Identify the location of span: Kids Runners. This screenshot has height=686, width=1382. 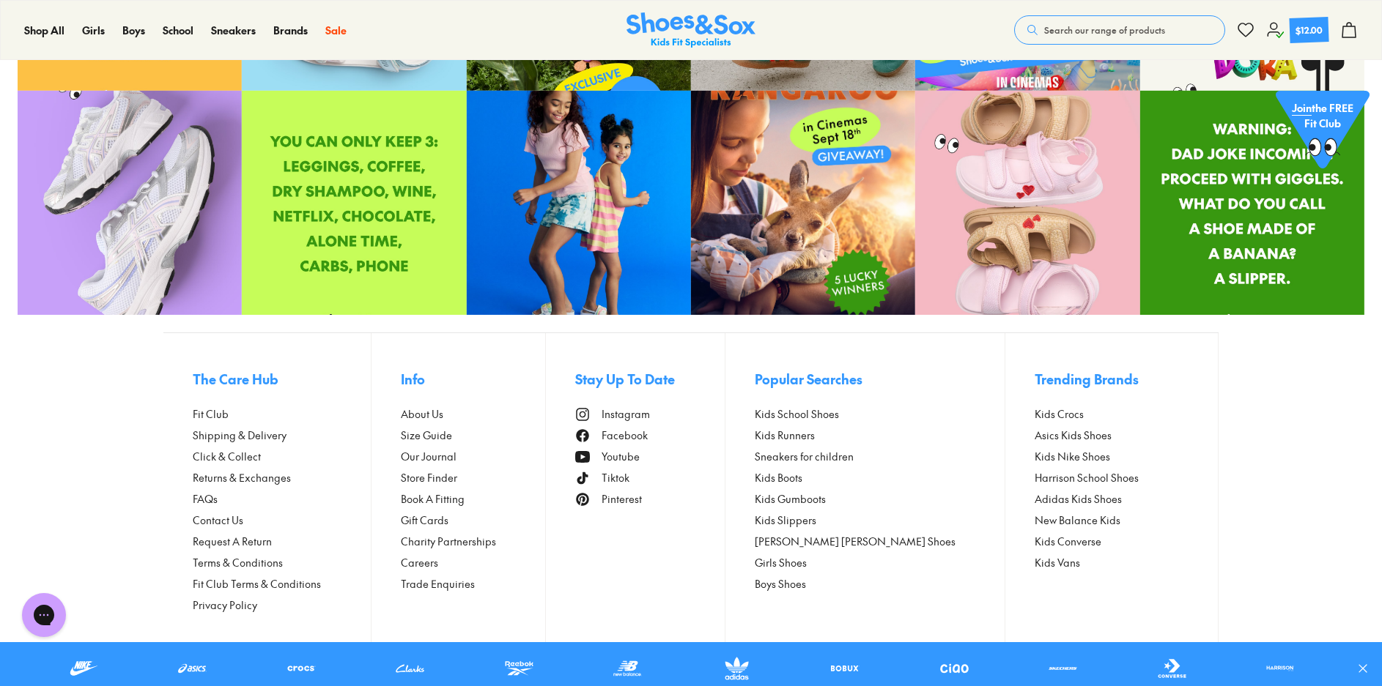
(785, 435).